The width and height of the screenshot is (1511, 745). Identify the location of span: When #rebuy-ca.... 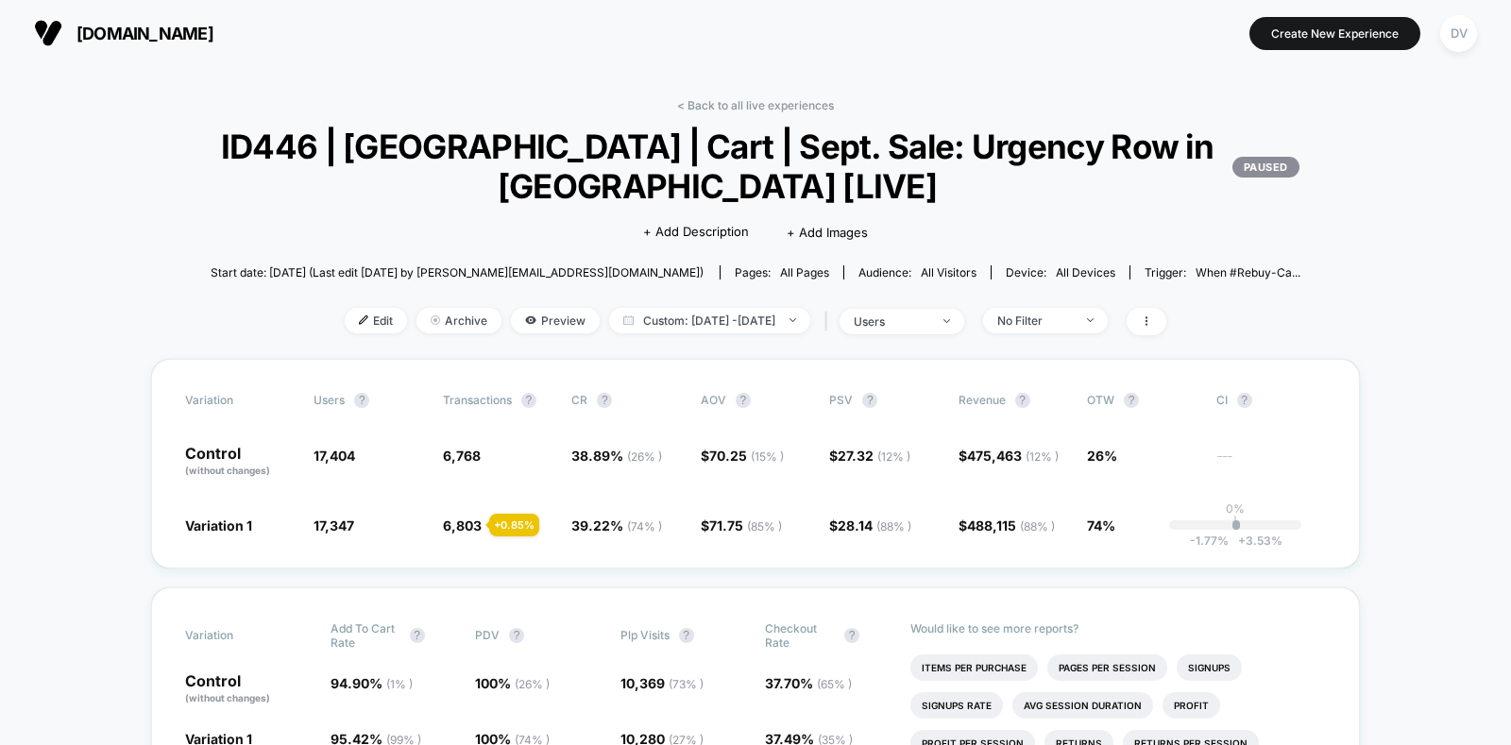
(1247, 272).